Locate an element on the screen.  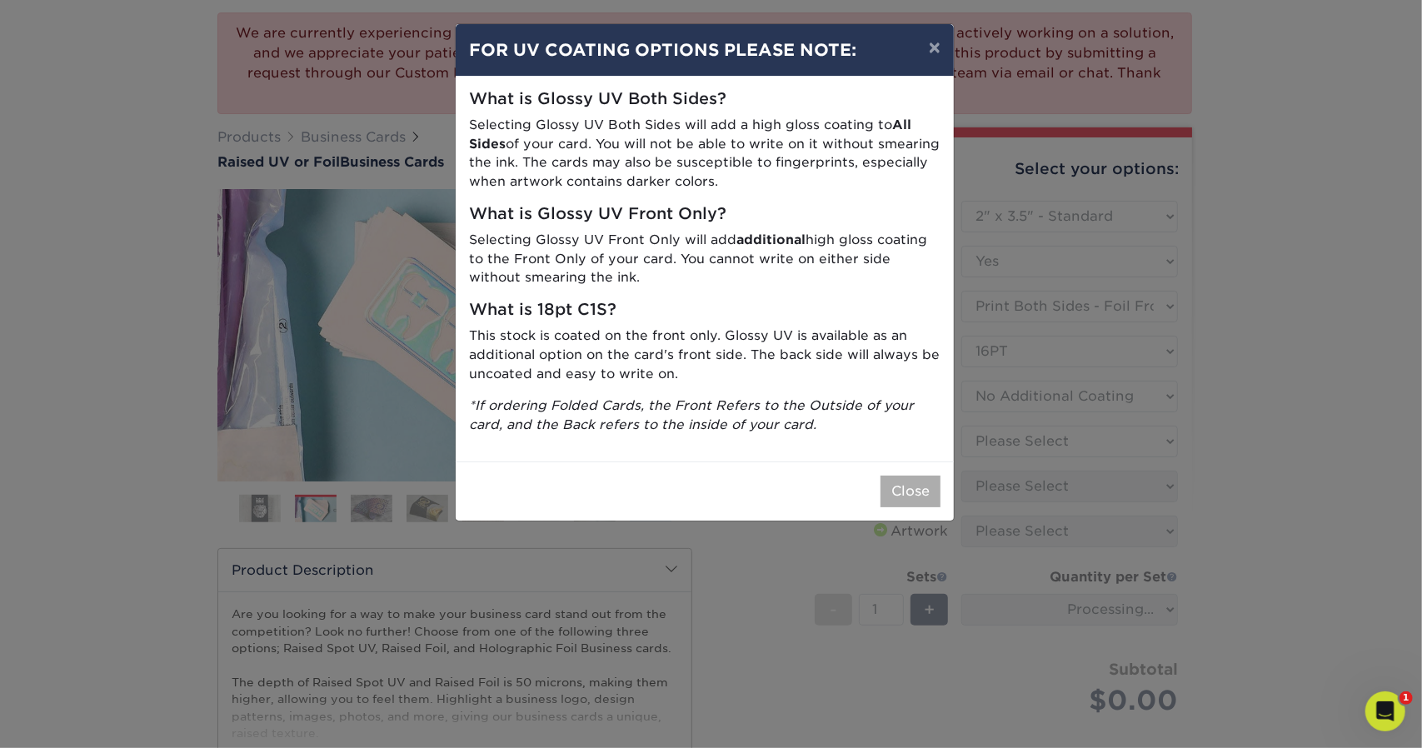
p: Selecting Glossy UV Both Sides will add a high gloss coating to of your card. You will not be abl... is located at coordinates (705, 153).